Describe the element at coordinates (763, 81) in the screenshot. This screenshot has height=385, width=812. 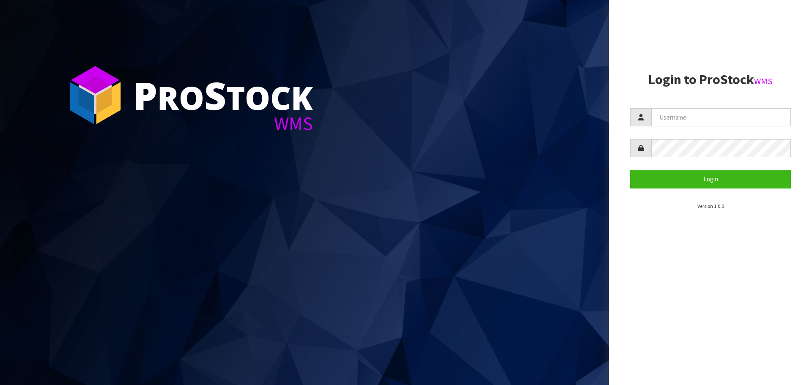
I see `small: WMS` at that location.